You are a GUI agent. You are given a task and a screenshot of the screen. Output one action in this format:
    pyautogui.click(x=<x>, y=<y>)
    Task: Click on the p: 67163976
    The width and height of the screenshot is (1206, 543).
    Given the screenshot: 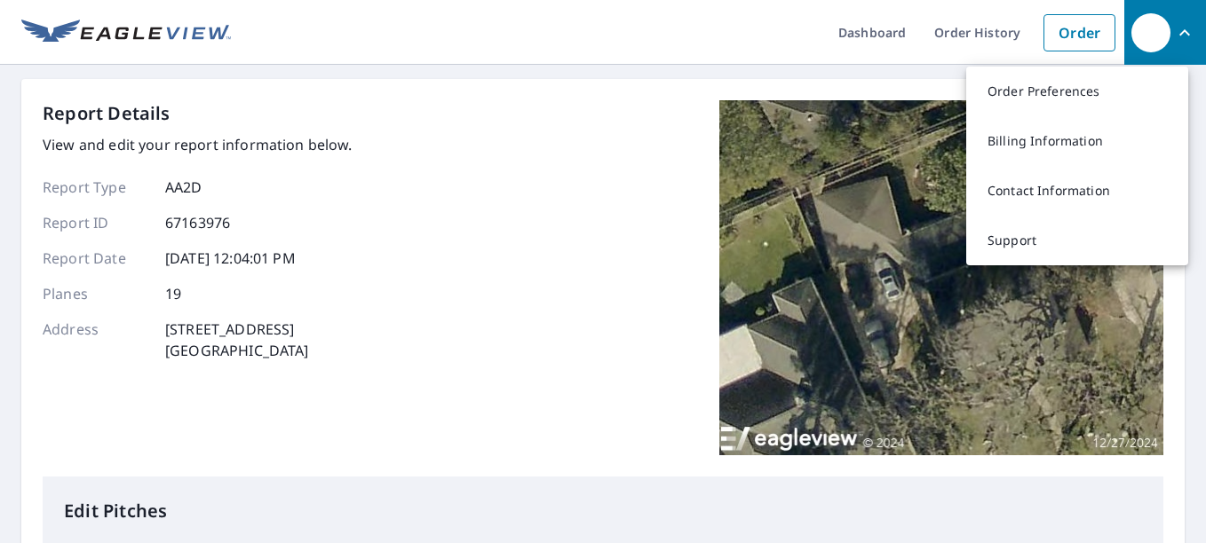 What is the action you would take?
    pyautogui.click(x=197, y=223)
    